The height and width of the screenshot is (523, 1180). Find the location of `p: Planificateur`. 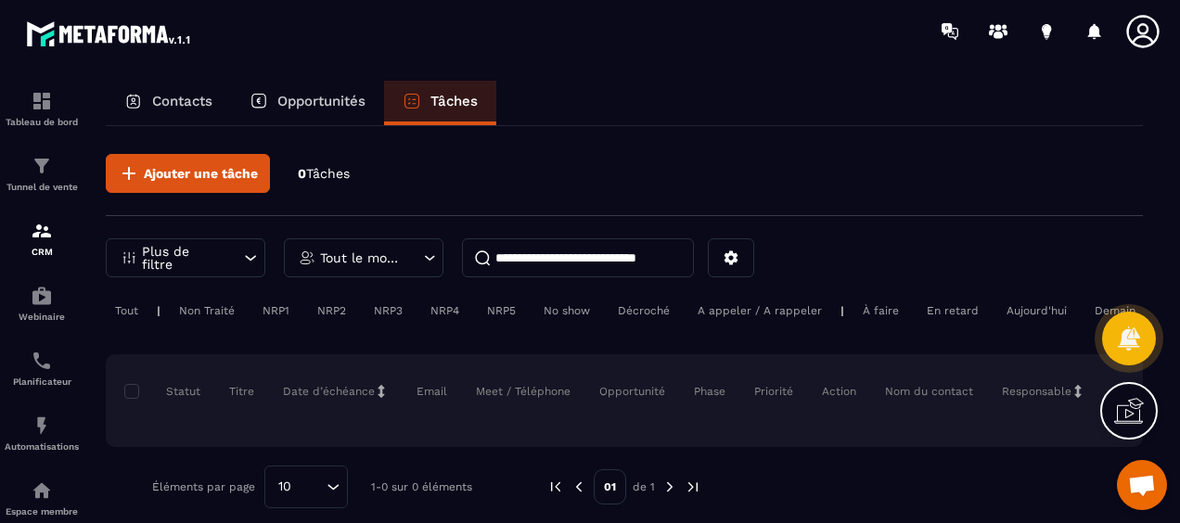

p: Planificateur is located at coordinates (42, 381).